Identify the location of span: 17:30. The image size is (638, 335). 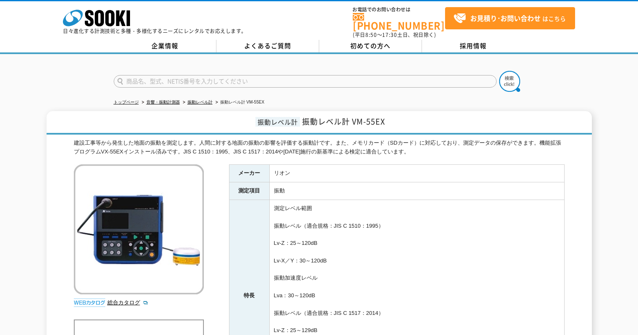
(390, 35).